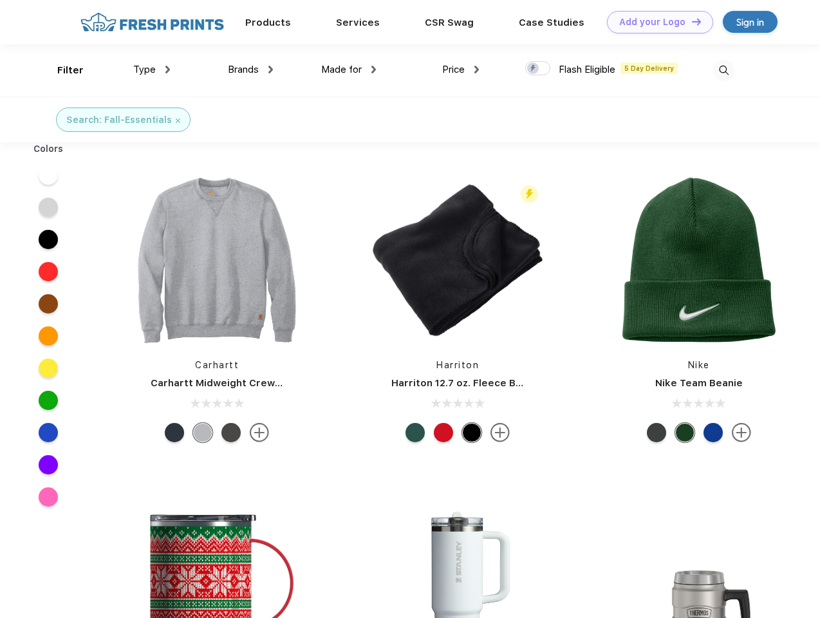 The width and height of the screenshot is (820, 618). What do you see at coordinates (714, 433) in the screenshot?
I see `div: Game Royal` at bounding box center [714, 433].